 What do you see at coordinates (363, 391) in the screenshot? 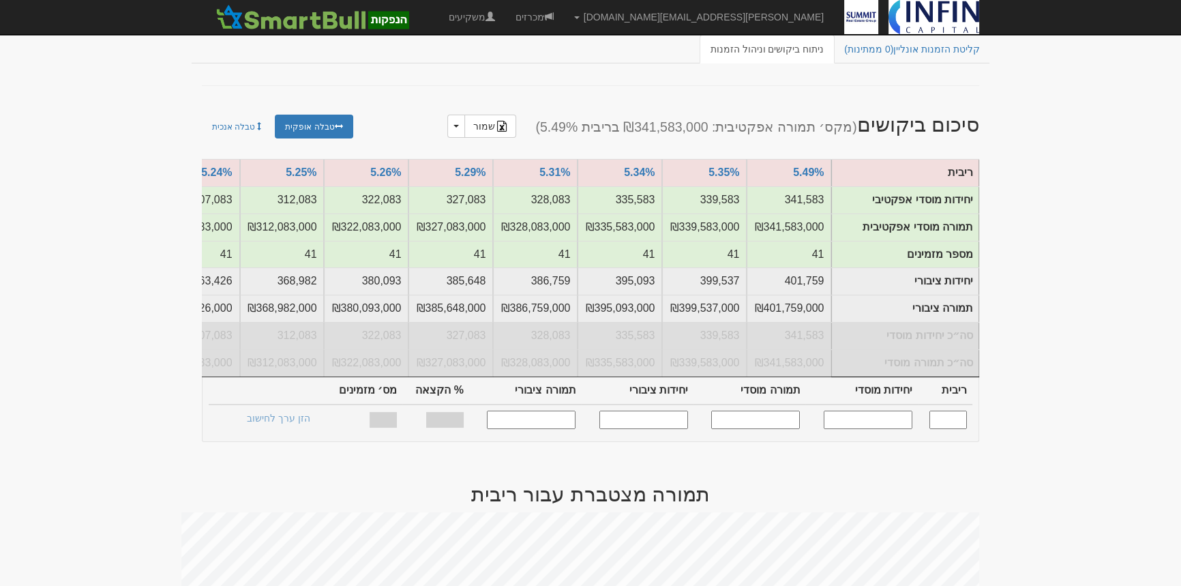
I see `th: מס׳ מזמינים` at bounding box center [363, 391].